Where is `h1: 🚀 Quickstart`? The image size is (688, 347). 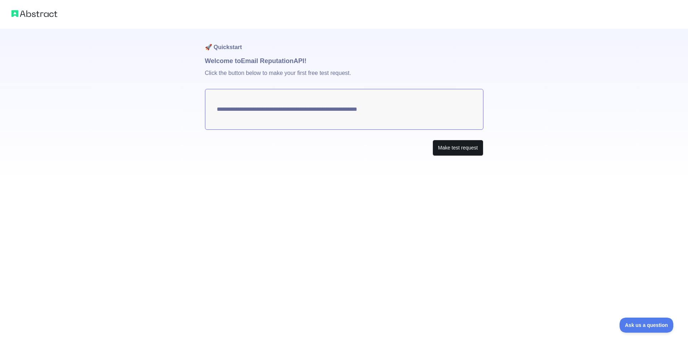
h1: 🚀 Quickstart is located at coordinates (344, 42).